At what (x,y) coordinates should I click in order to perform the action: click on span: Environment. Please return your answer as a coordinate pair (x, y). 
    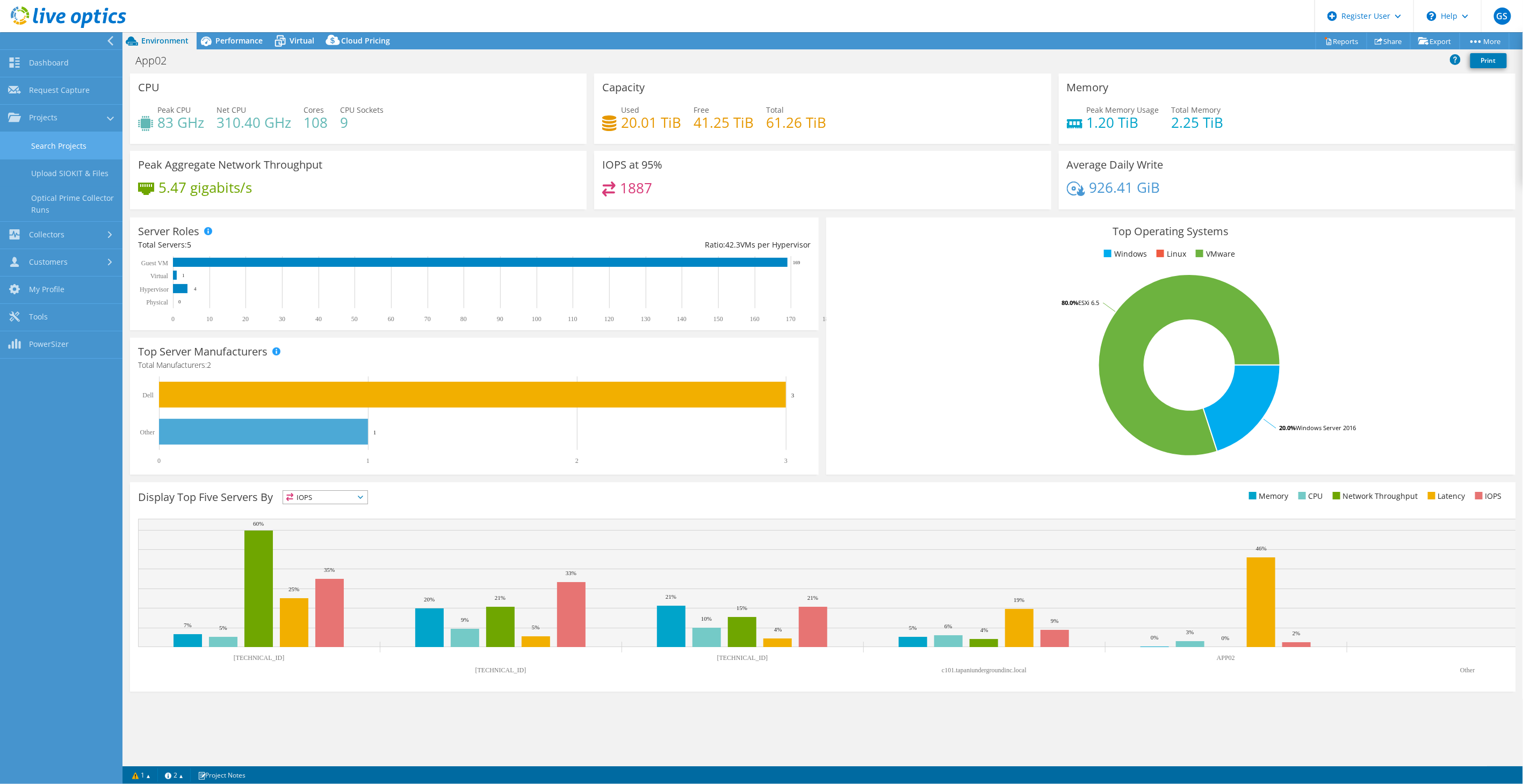
    Looking at the image, I should click on (165, 40).